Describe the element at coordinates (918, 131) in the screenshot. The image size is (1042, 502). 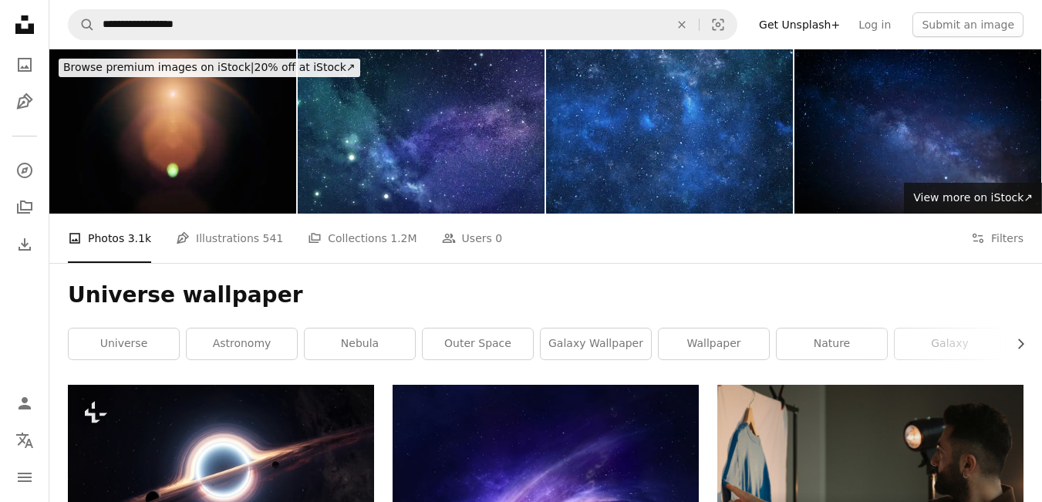
I see `img: Milky Way` at that location.